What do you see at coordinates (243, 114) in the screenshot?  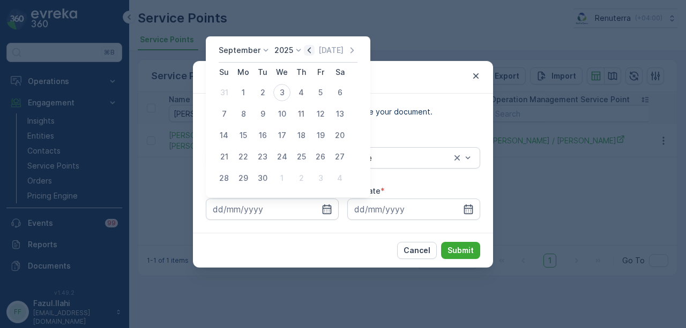 I see `div: 8` at bounding box center [243, 114].